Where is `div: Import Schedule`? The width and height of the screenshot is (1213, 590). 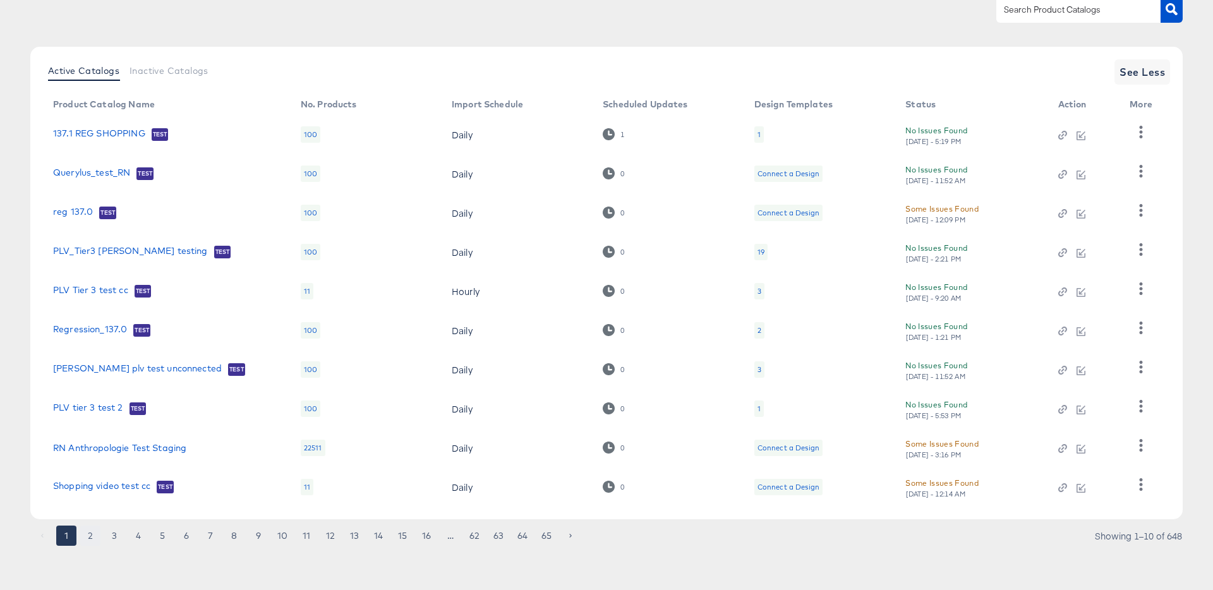
div: Import Schedule is located at coordinates (487, 104).